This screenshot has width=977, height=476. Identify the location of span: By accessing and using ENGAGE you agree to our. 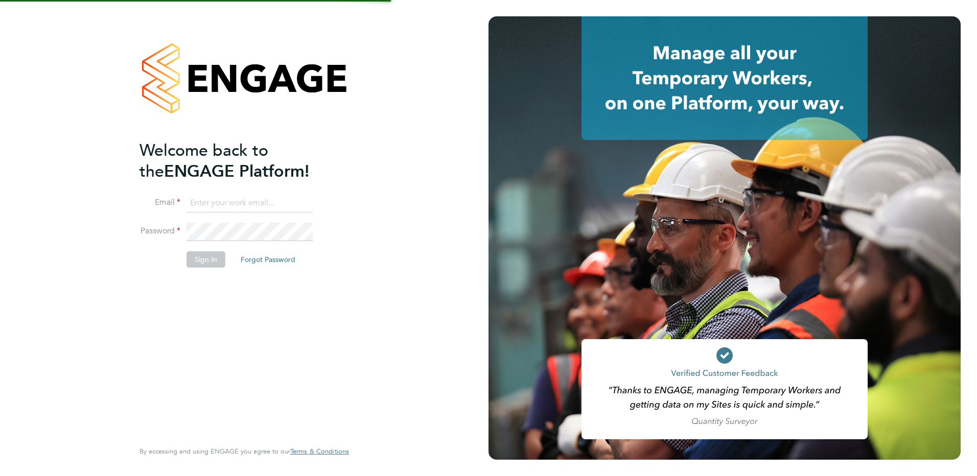
(244, 451).